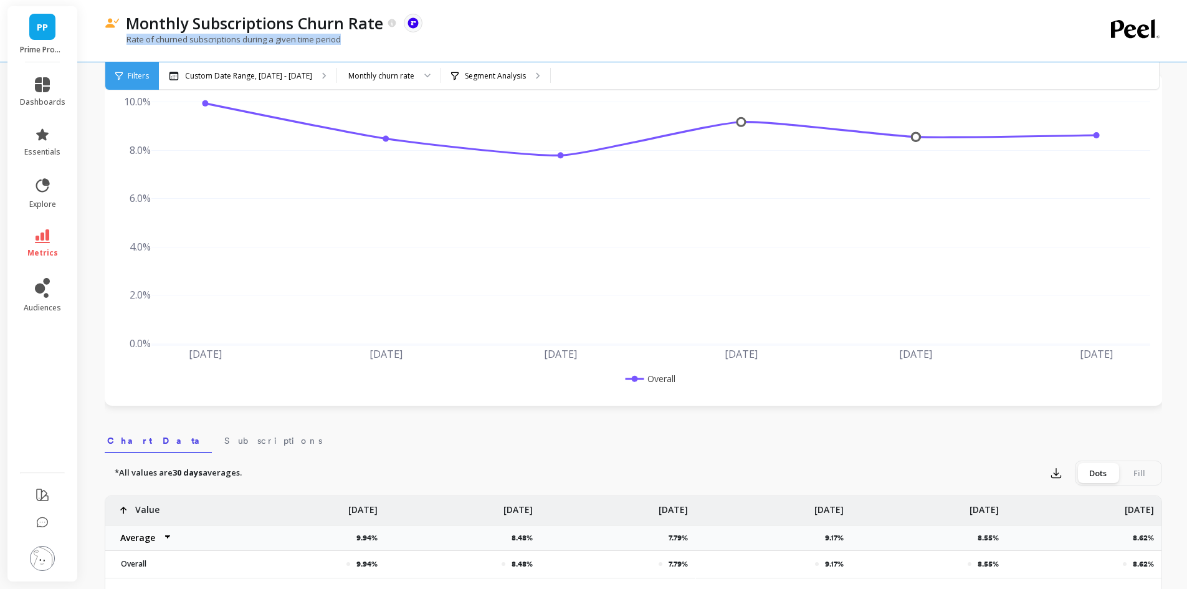 This screenshot has width=1187, height=589. What do you see at coordinates (254, 23) in the screenshot?
I see `p: Monthly Subscriptions Churn Rate` at bounding box center [254, 23].